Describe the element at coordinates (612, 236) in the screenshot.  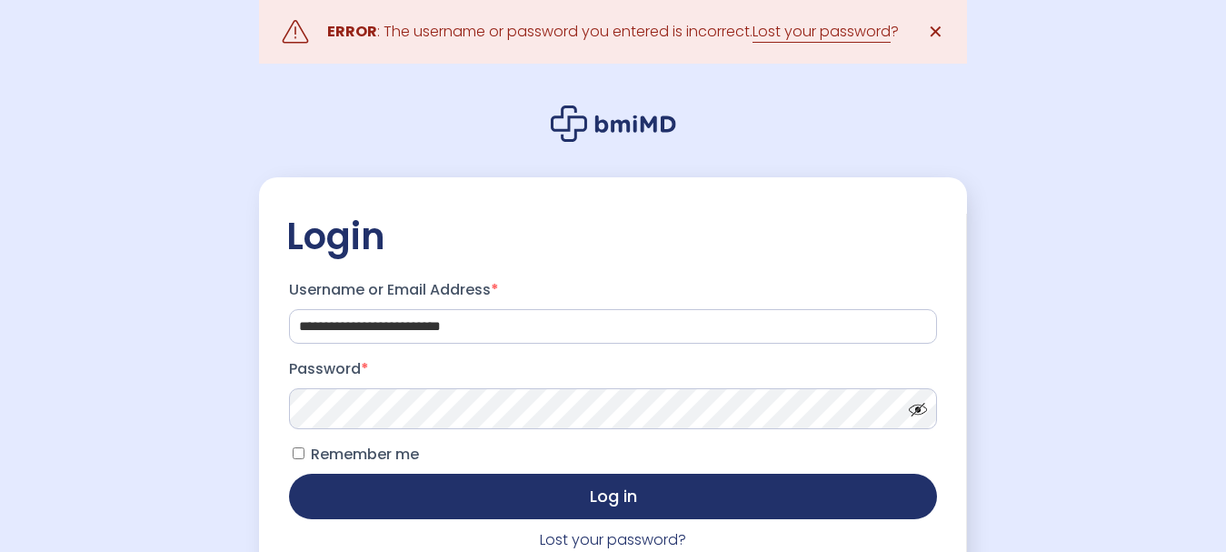
I see `h2: Login` at that location.